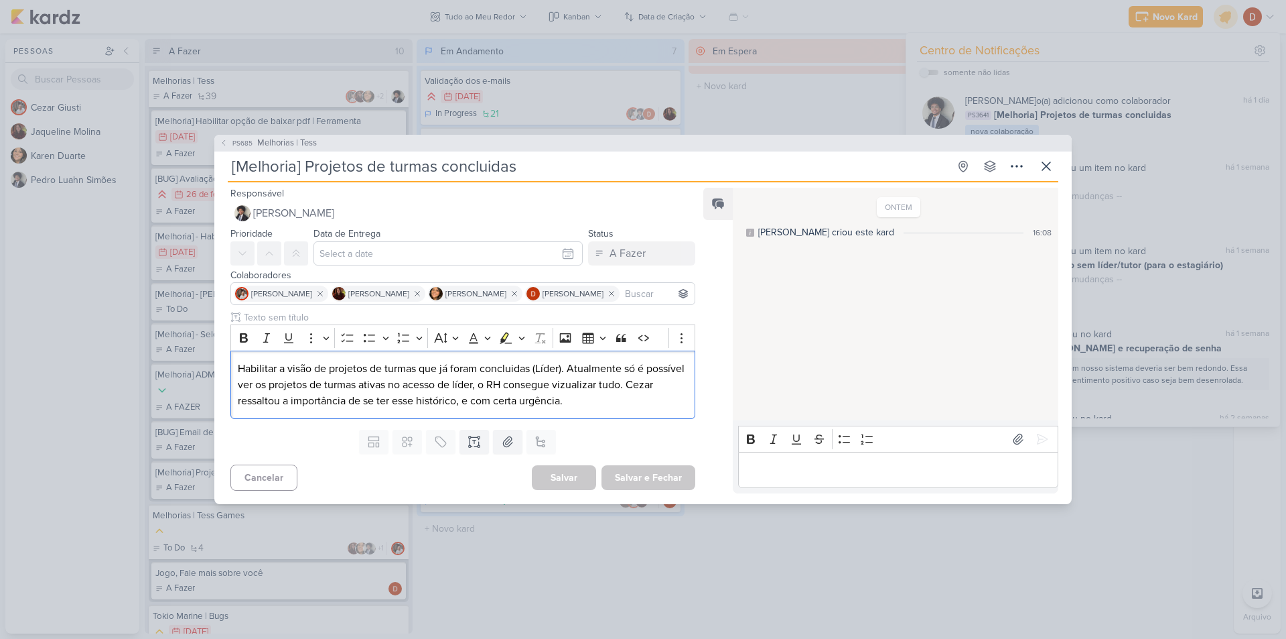 The height and width of the screenshot is (639, 1286). Describe the element at coordinates (339, 293) in the screenshot. I see `img: Jaqueline Molina` at that location.